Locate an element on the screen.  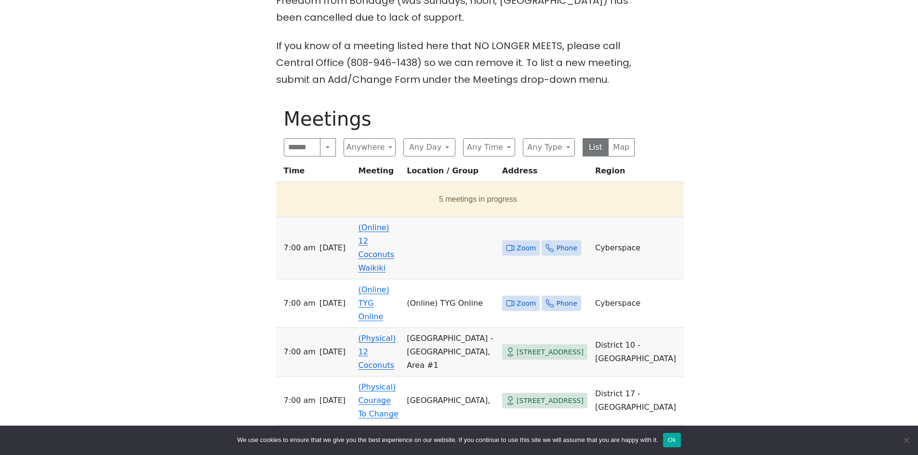
th: Region is located at coordinates (638, 173).